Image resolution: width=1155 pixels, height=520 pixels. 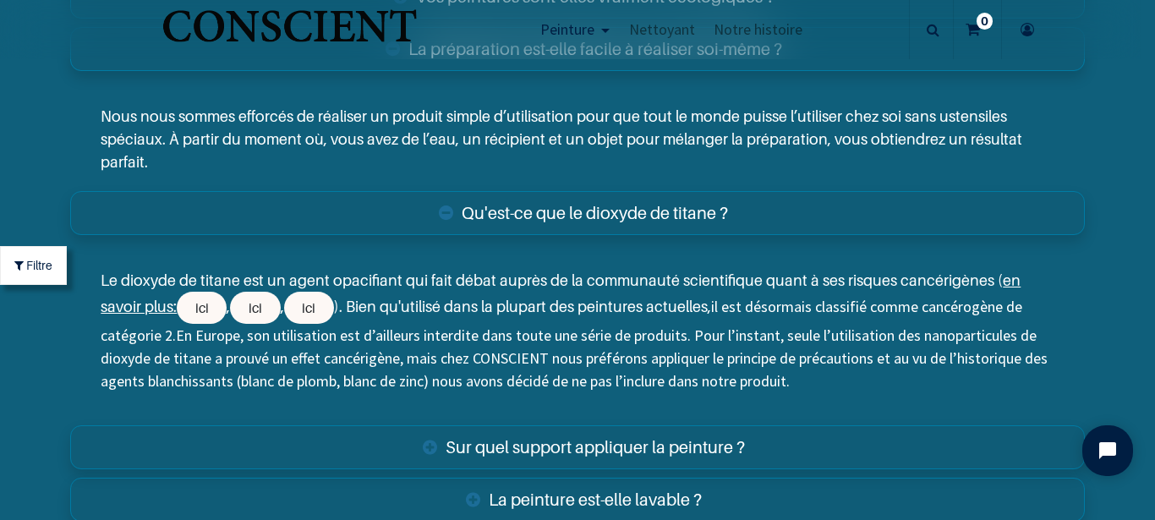 I want to click on span: Filtre, so click(x=39, y=265).